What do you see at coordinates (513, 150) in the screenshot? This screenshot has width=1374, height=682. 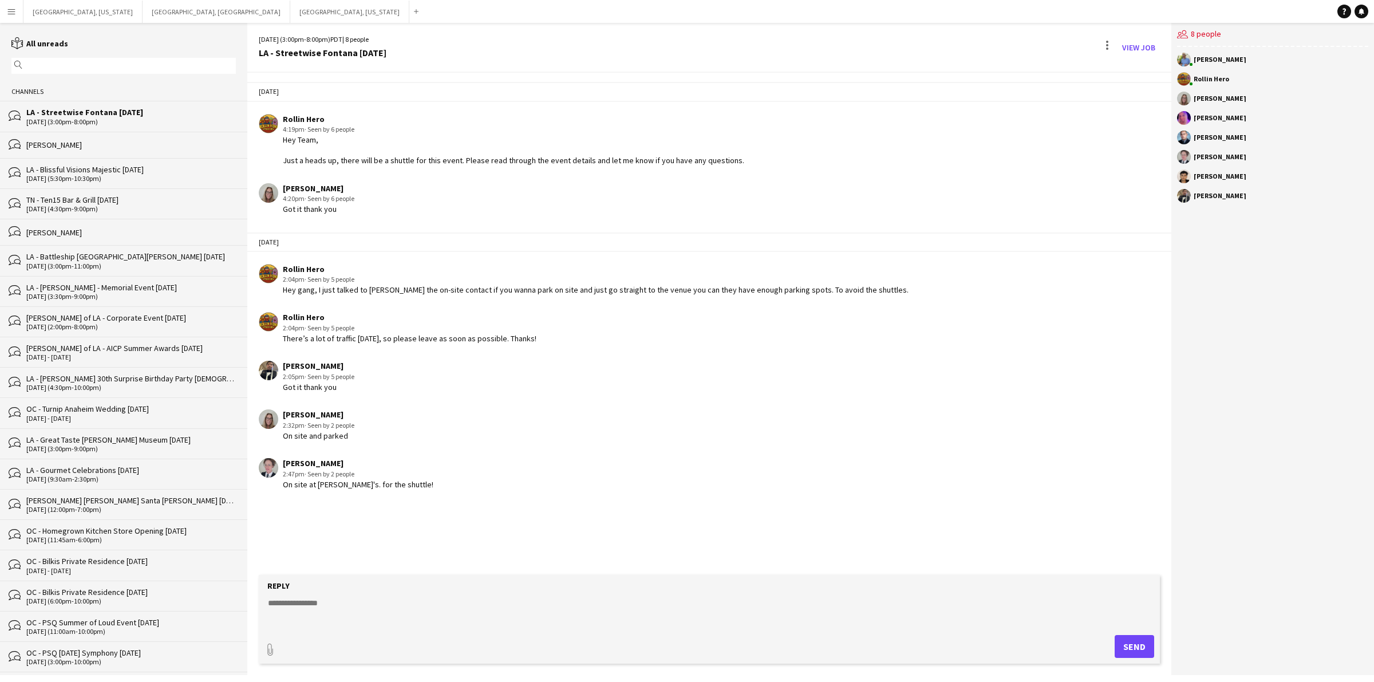 I see `div: Hey Team, Just a heads up, there will be a shuttle for this event. Please read through the event ...` at bounding box center [513, 150].